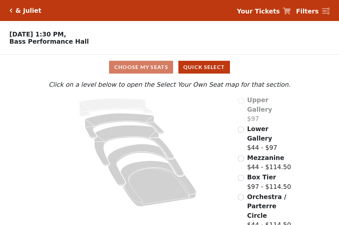 The height and width of the screenshot is (225, 339). Describe the element at coordinates (307, 11) in the screenshot. I see `strong: Filters` at that location.